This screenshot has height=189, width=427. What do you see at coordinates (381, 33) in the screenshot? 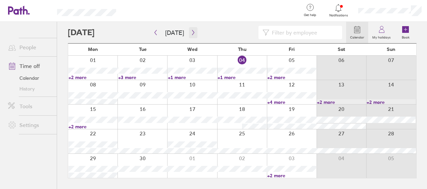
I see `a: My holidays` at bounding box center [381, 33].